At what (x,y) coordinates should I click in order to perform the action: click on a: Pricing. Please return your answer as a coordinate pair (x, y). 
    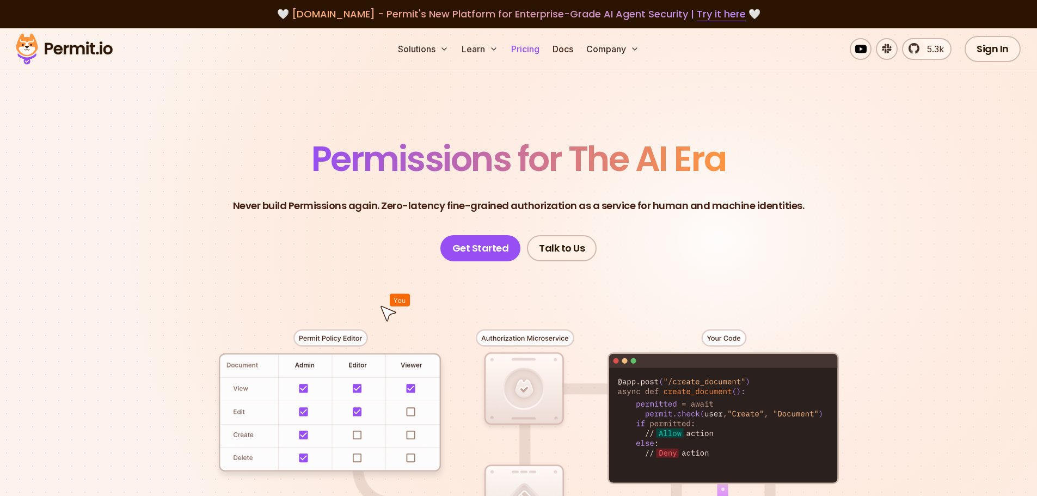
    Looking at the image, I should click on (525, 49).